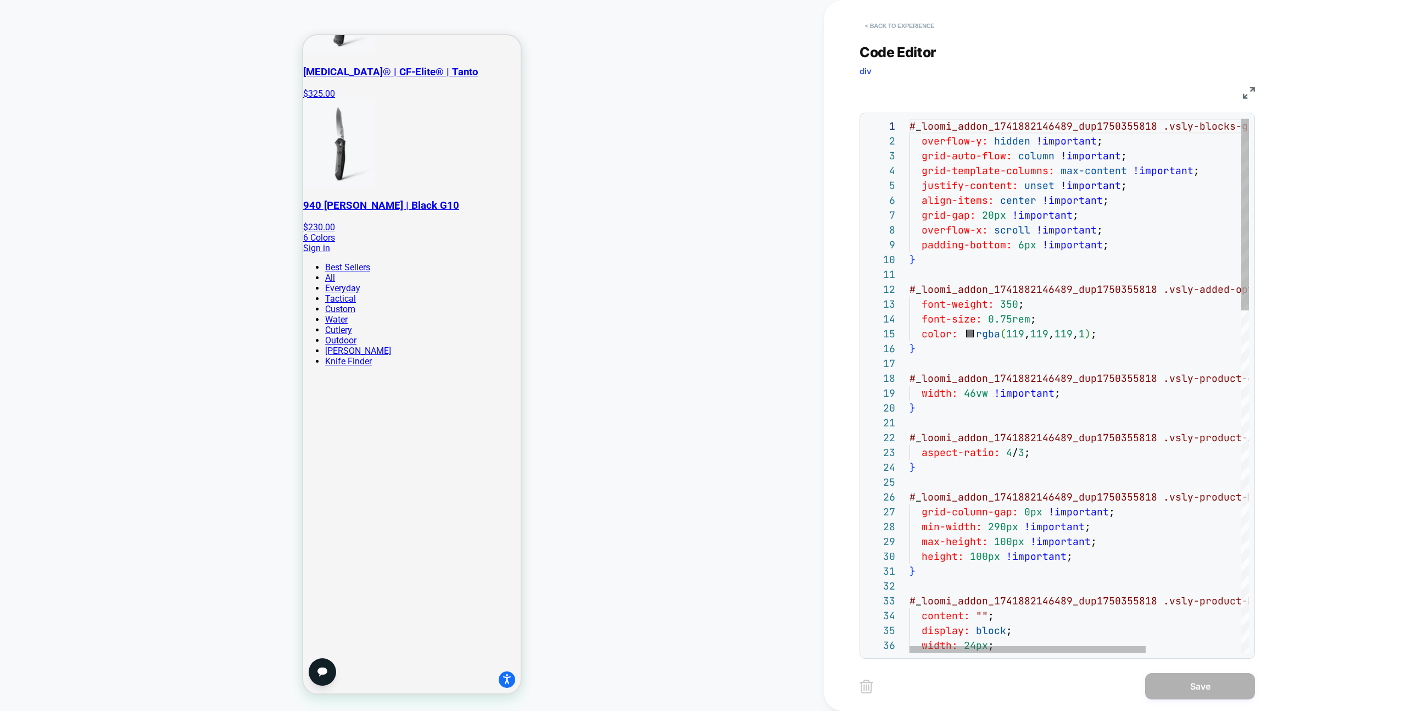 This screenshot has width=1406, height=711. Describe the element at coordinates (1018, 200) in the screenshot. I see `span: center` at that location.